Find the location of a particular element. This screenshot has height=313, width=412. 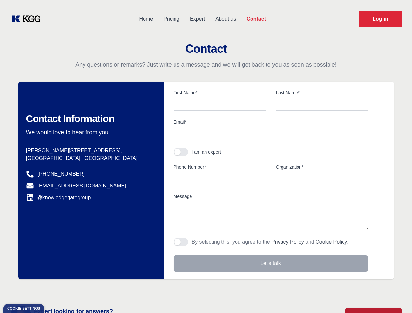

label: Message is located at coordinates (271, 196).